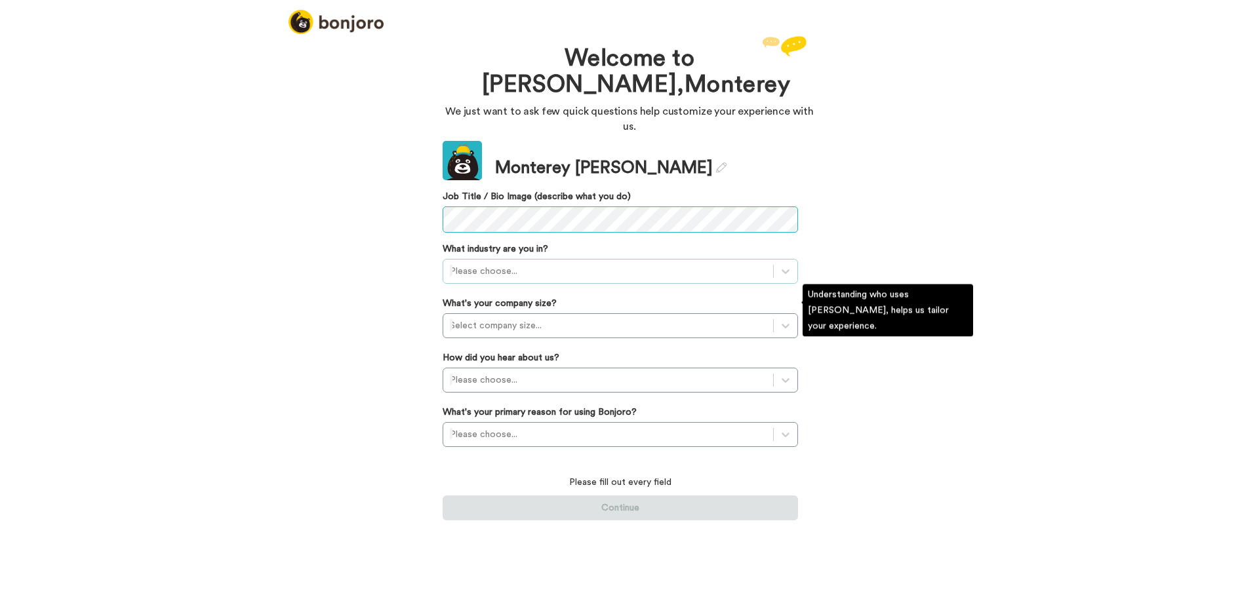 This screenshot has height=597, width=1259. Describe the element at coordinates (784, 46) in the screenshot. I see `img: reply.svg` at that location.